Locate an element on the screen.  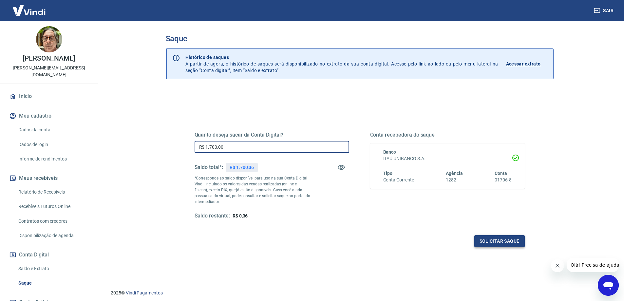
span: Agência is located at coordinates (454, 173).